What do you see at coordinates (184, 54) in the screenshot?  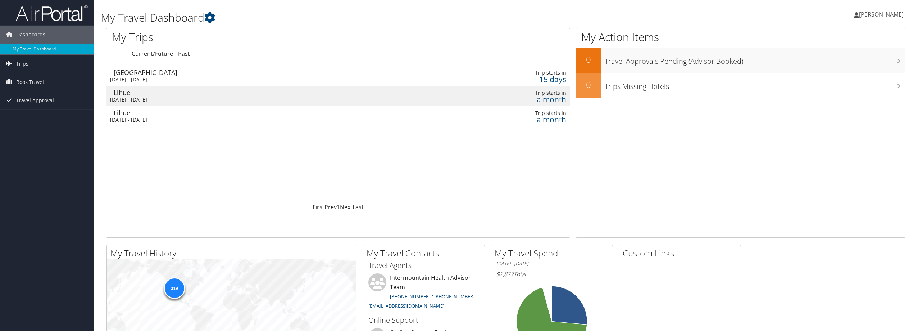 I see `a: Past` at bounding box center [184, 54].